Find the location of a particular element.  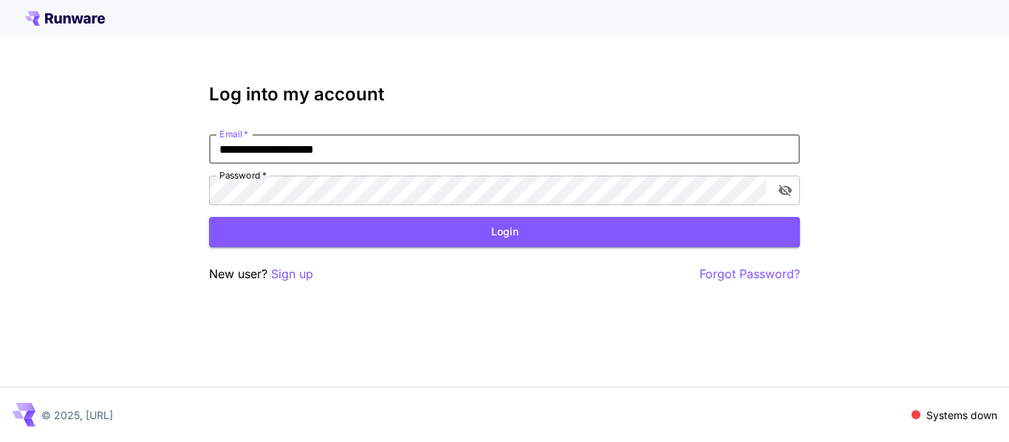

p: Systems down is located at coordinates (961, 415).